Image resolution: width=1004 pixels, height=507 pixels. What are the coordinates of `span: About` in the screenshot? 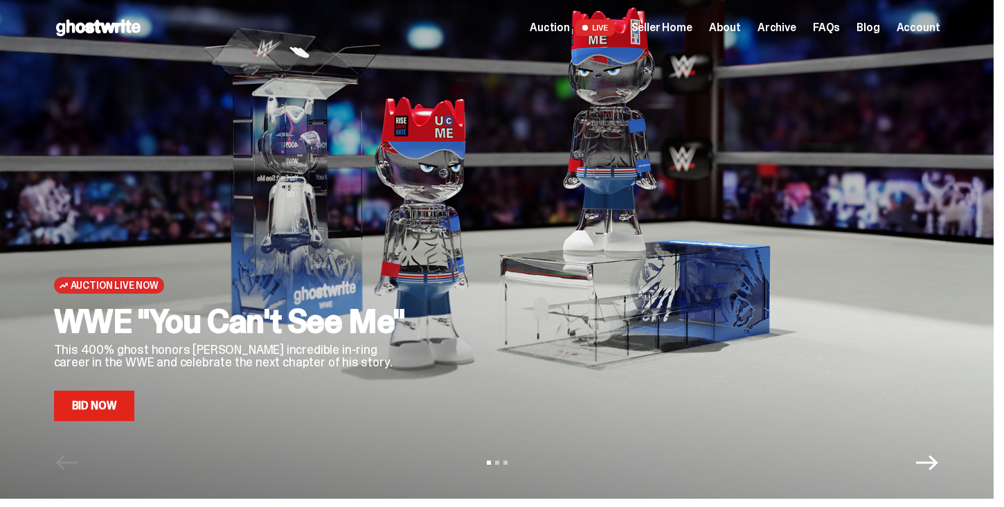 It's located at (725, 28).